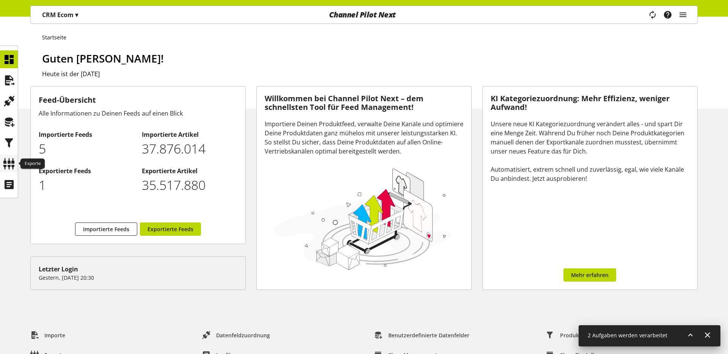  Describe the element at coordinates (170, 229) in the screenshot. I see `a: Exportierte Feeds` at that location.